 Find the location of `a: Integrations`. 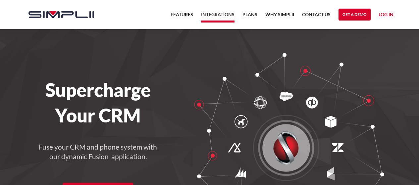

a: Integrations is located at coordinates (217, 17).